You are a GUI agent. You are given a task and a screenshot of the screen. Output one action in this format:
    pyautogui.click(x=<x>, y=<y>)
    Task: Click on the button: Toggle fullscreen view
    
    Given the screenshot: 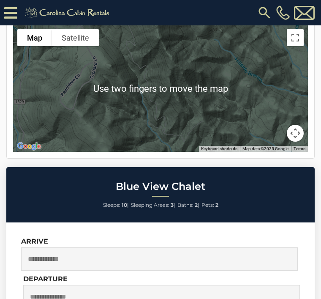 What is the action you would take?
    pyautogui.click(x=295, y=38)
    